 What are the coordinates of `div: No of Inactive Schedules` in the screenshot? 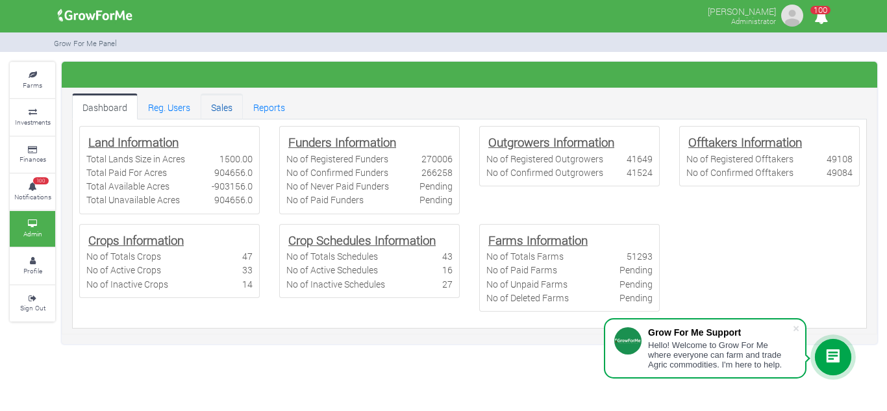 It's located at (336, 284).